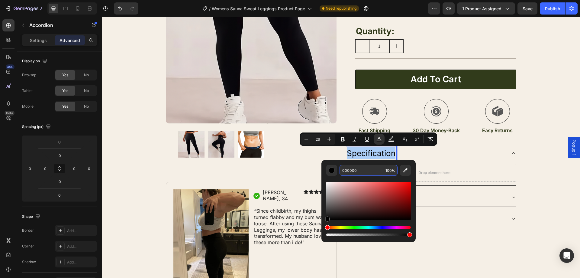 Image resolution: width=580 pixels, height=278 pixels. What do you see at coordinates (396, 113) in the screenshot?
I see `p: Easy Returns` at bounding box center [396, 113].